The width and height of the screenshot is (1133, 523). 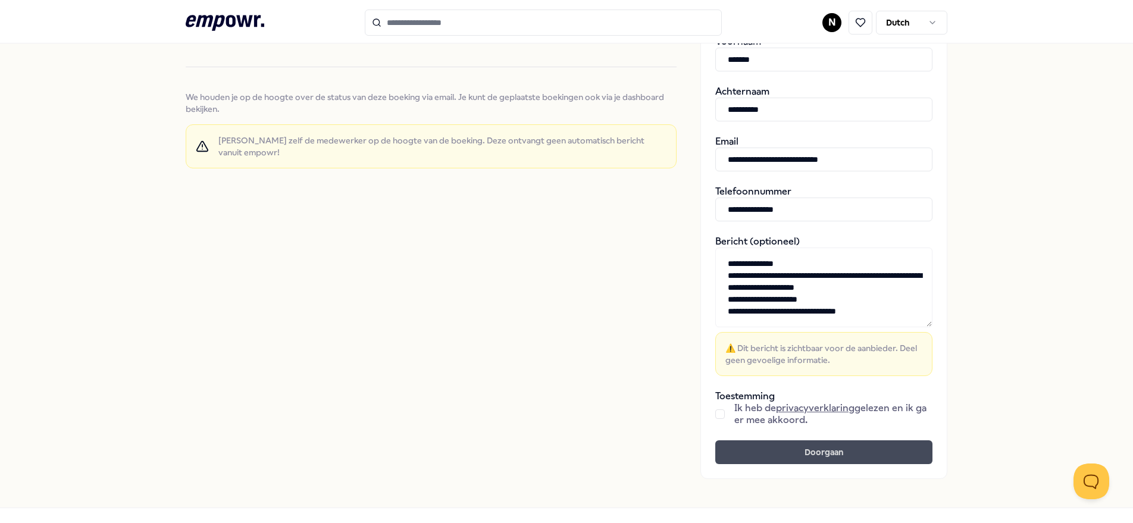 I want to click on div: Bericht (optioneel), so click(x=823, y=306).